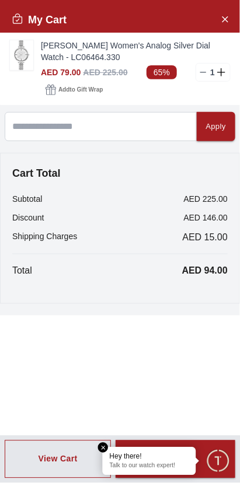 The height and width of the screenshot is (483, 240). What do you see at coordinates (149, 467) in the screenshot?
I see `p: Talk to our watch expert!` at bounding box center [149, 467].